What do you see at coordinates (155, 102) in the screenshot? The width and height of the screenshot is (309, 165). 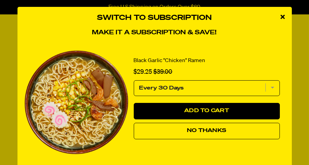 I see `div: Switch to Subscription` at bounding box center [155, 102].